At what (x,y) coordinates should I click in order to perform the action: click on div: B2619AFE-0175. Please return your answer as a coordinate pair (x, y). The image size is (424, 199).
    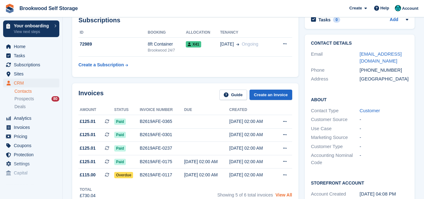
    Looking at the image, I should click on (162, 161).